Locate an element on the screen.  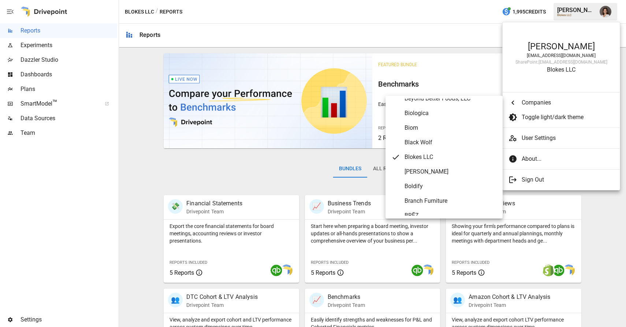
span: Branch Furniture is located at coordinates (450, 201).